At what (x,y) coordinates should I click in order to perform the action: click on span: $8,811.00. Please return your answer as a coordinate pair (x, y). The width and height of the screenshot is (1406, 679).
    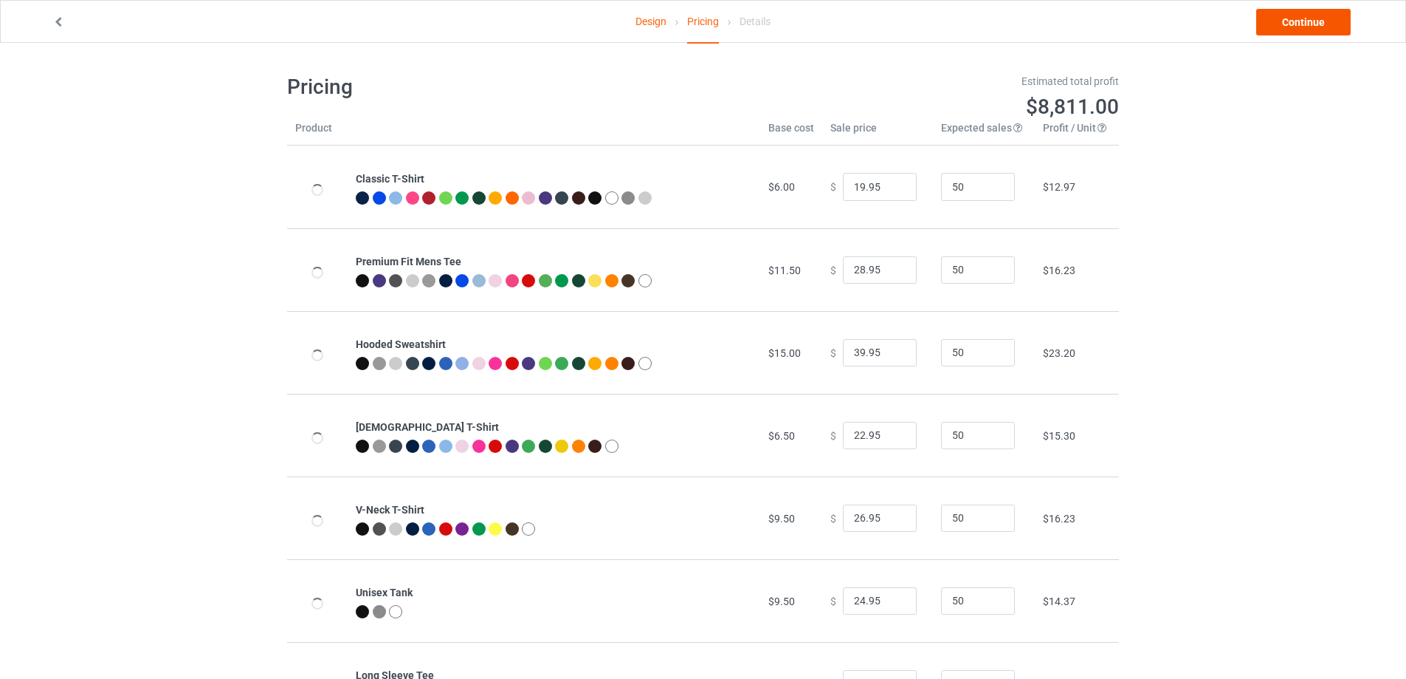
    Looking at the image, I should click on (1073, 106).